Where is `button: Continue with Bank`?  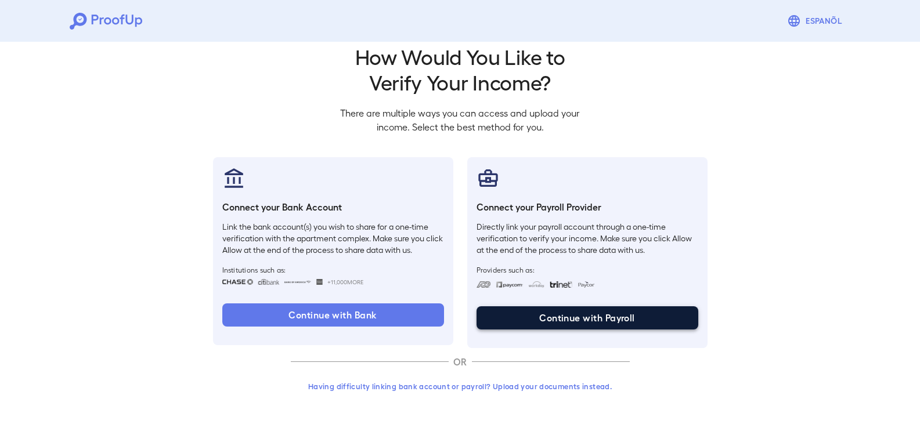 button: Continue with Bank is located at coordinates (333, 315).